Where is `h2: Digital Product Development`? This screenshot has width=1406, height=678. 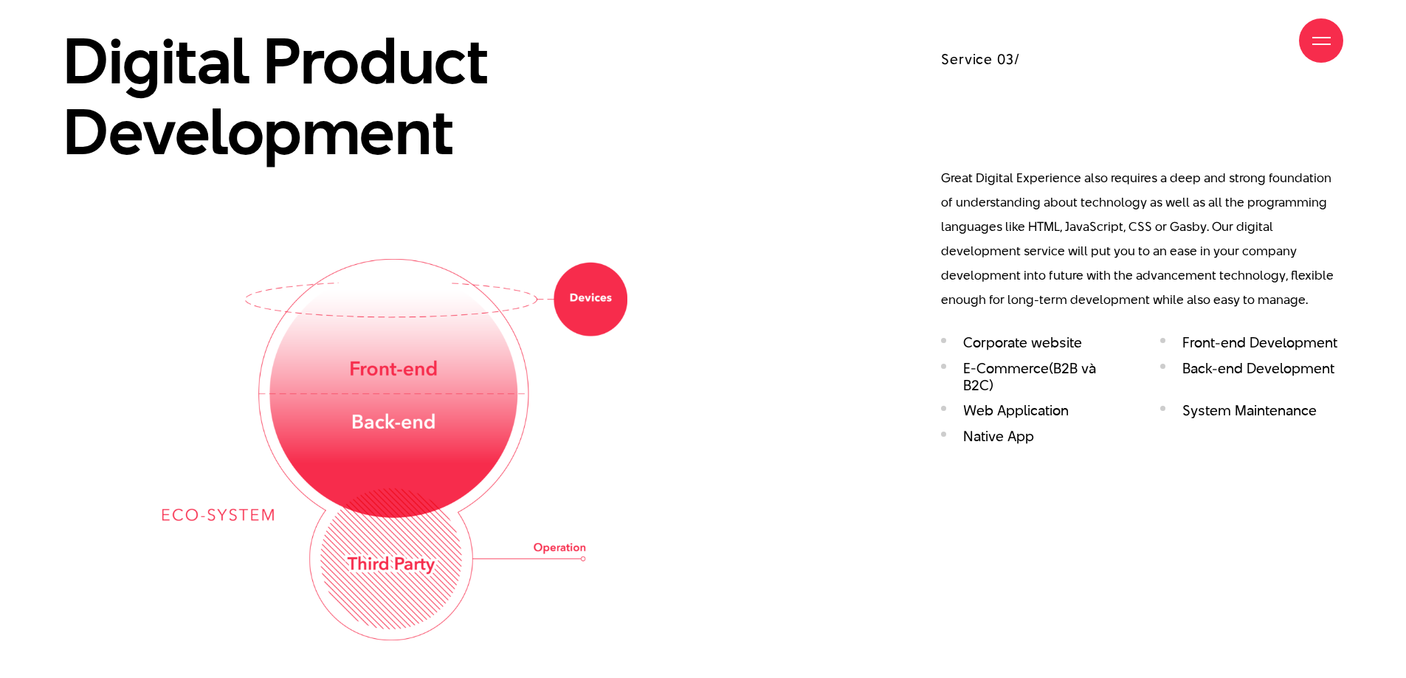
h2: Digital Product Development is located at coordinates (395, 96).